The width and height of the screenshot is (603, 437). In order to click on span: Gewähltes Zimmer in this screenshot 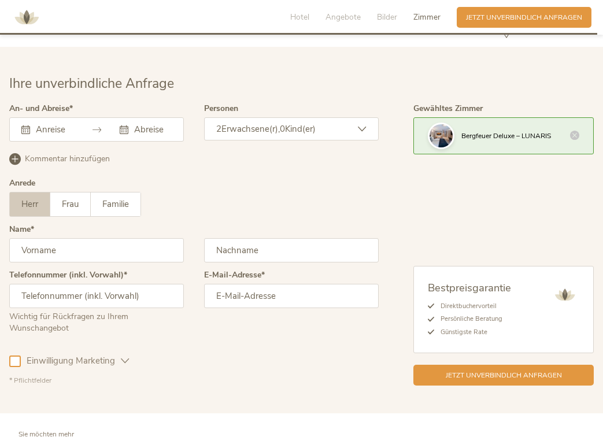, I will do `click(448, 108)`.